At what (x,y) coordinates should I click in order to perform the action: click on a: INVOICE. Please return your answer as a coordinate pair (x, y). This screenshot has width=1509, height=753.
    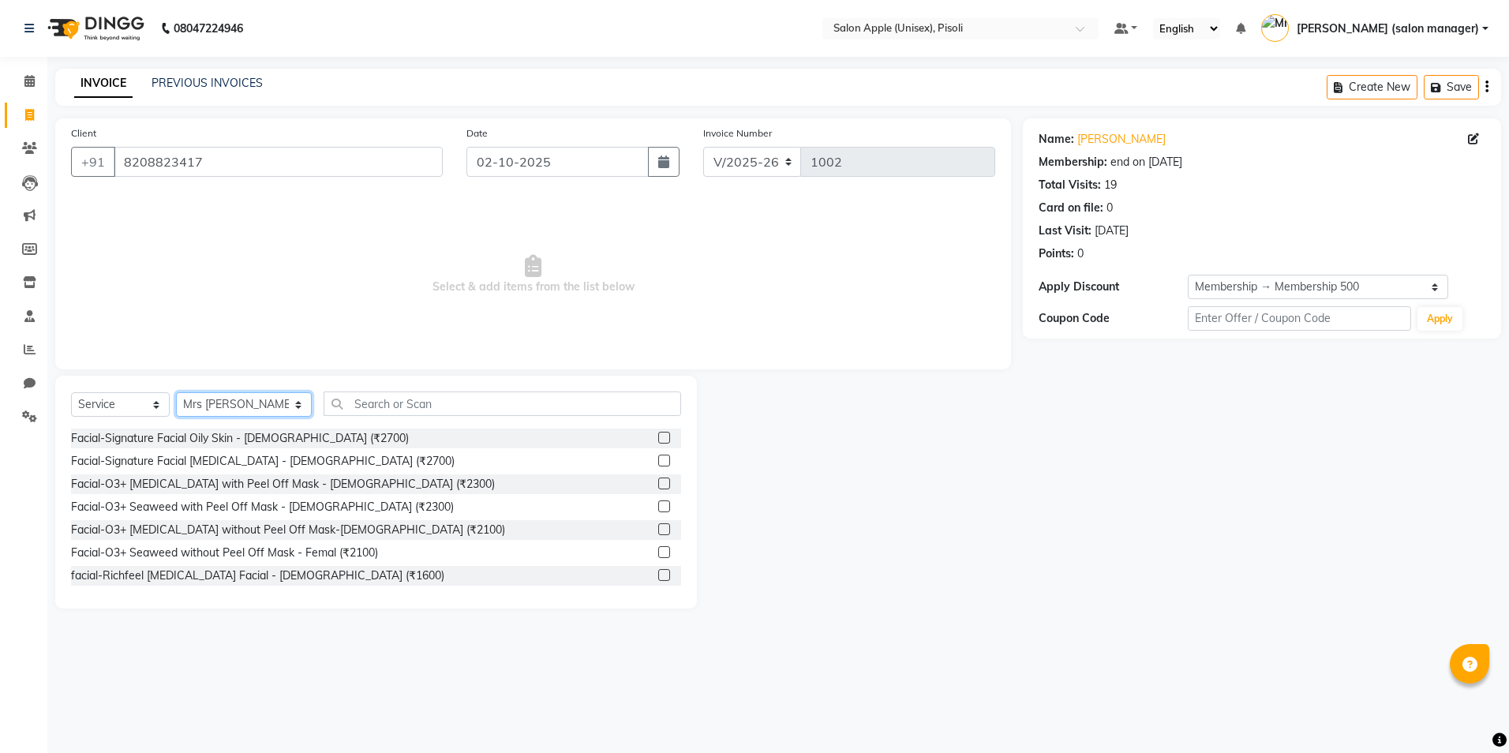
    Looking at the image, I should click on (103, 84).